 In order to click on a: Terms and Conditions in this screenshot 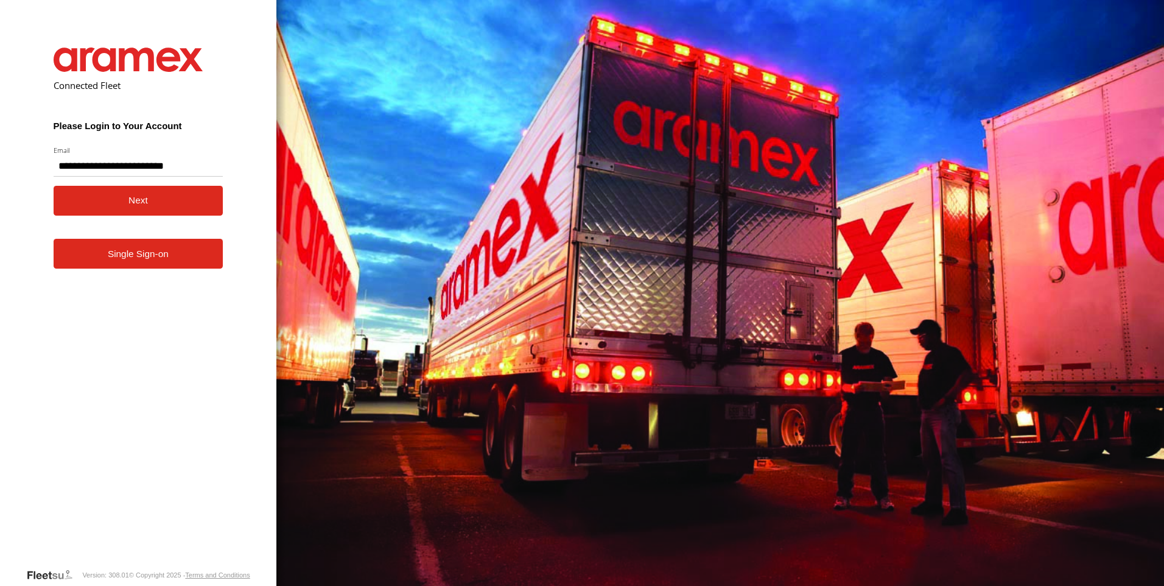, I will do `click(217, 575)`.